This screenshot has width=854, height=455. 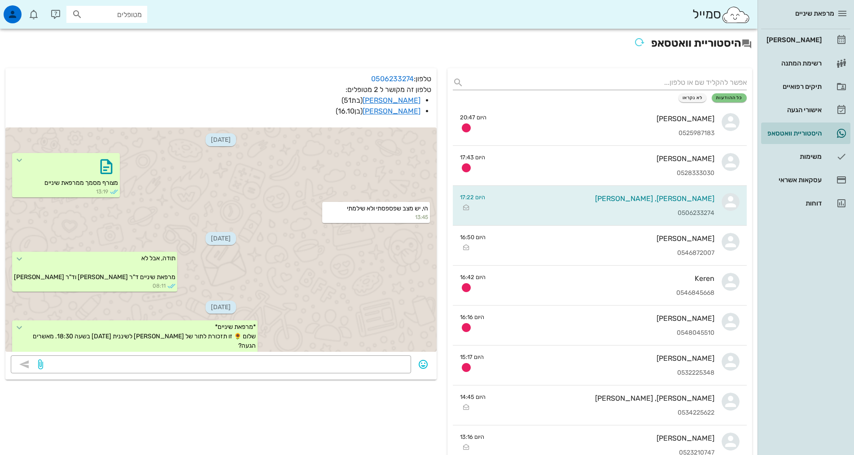 I want to click on small: היום 15:17, so click(x=472, y=357).